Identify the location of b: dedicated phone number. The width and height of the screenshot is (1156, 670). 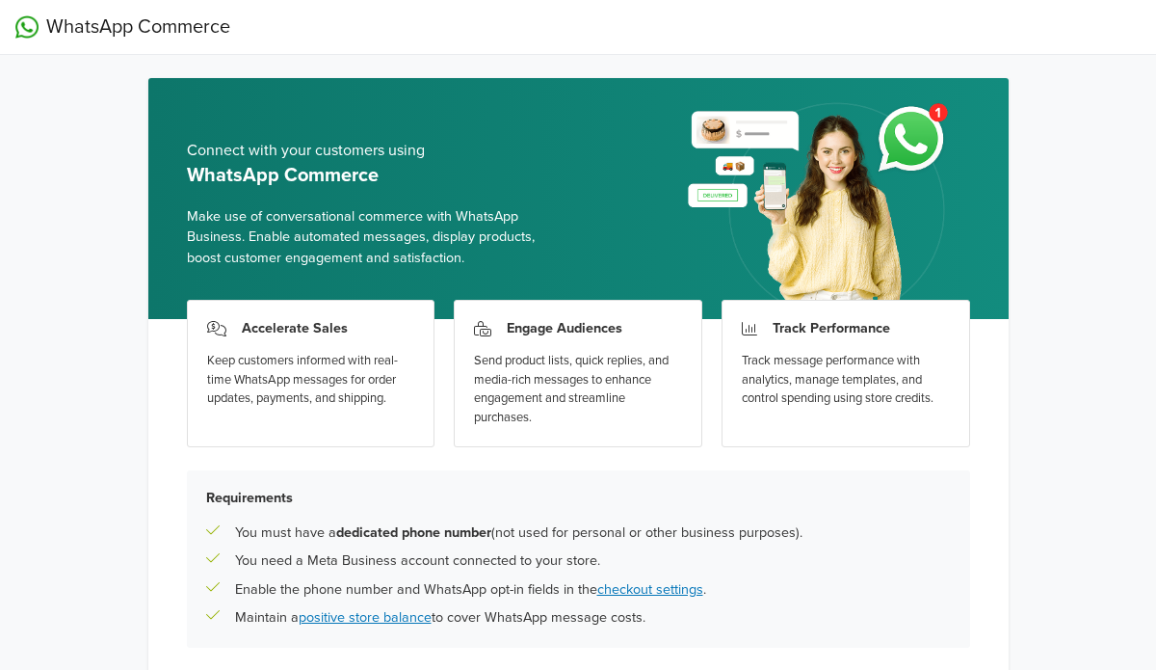
(413, 532).